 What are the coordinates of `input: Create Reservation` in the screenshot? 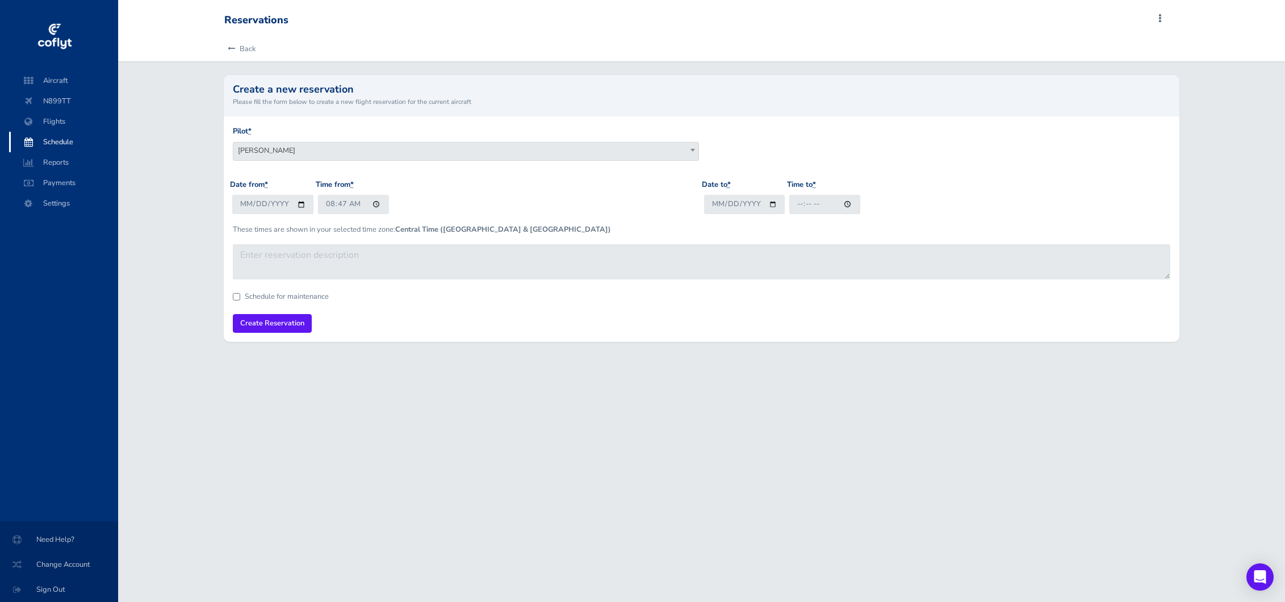 It's located at (272, 323).